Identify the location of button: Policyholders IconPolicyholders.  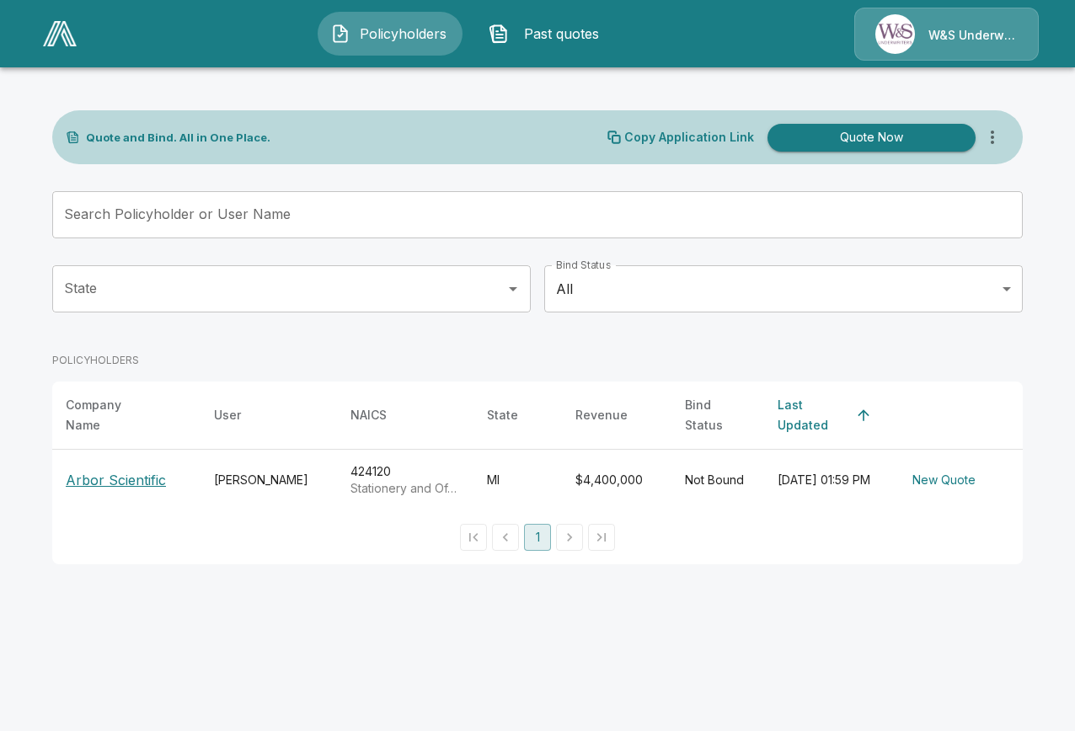
(390, 34).